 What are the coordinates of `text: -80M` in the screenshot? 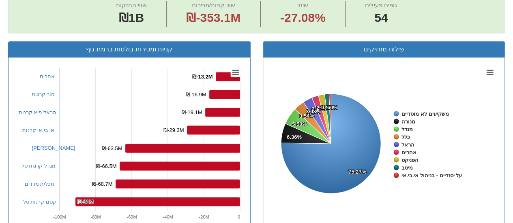 It's located at (95, 217).